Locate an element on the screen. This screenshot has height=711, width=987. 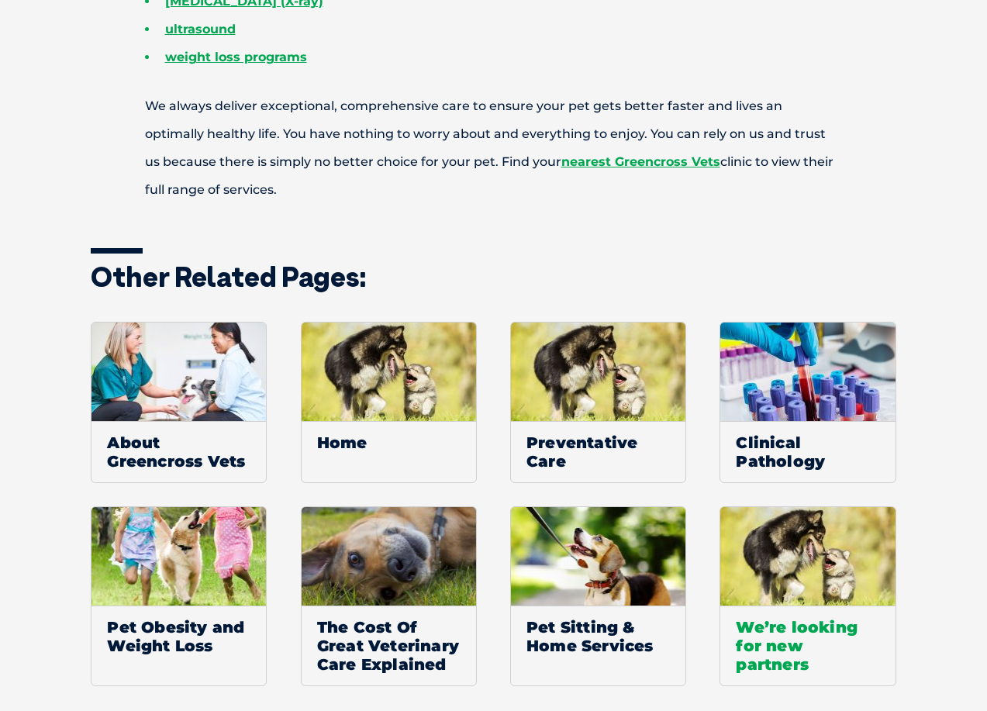
h3: Other related pages: is located at coordinates (494, 277).